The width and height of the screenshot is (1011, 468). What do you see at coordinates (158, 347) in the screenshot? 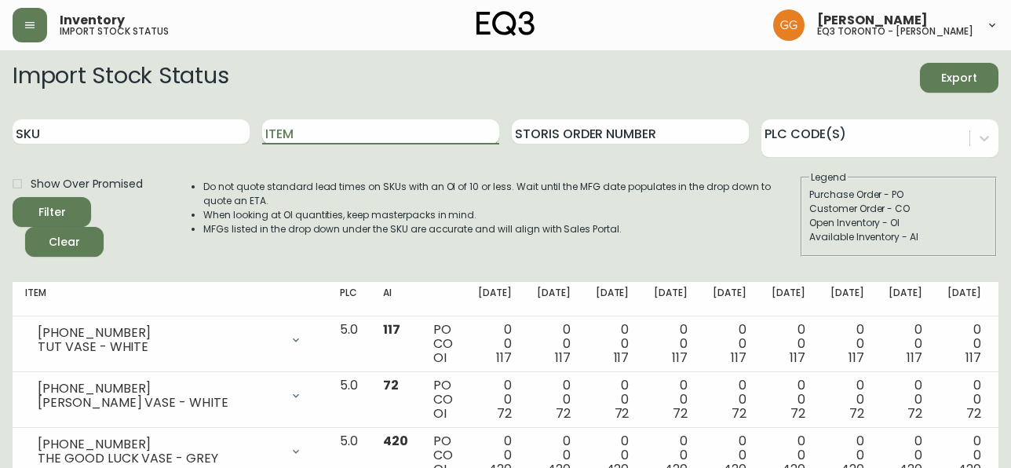
I see `div: TUT VASE - WHITE` at bounding box center [158, 347].